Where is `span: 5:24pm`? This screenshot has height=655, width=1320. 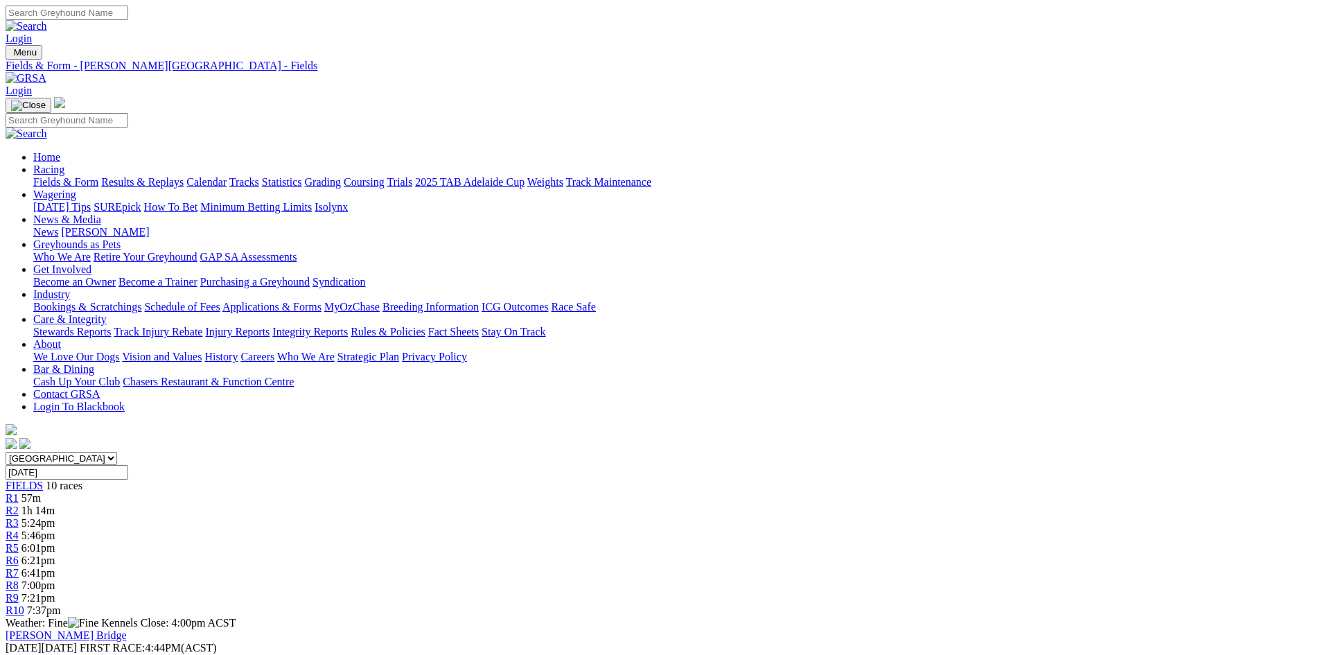
span: 5:24pm is located at coordinates (38, 523).